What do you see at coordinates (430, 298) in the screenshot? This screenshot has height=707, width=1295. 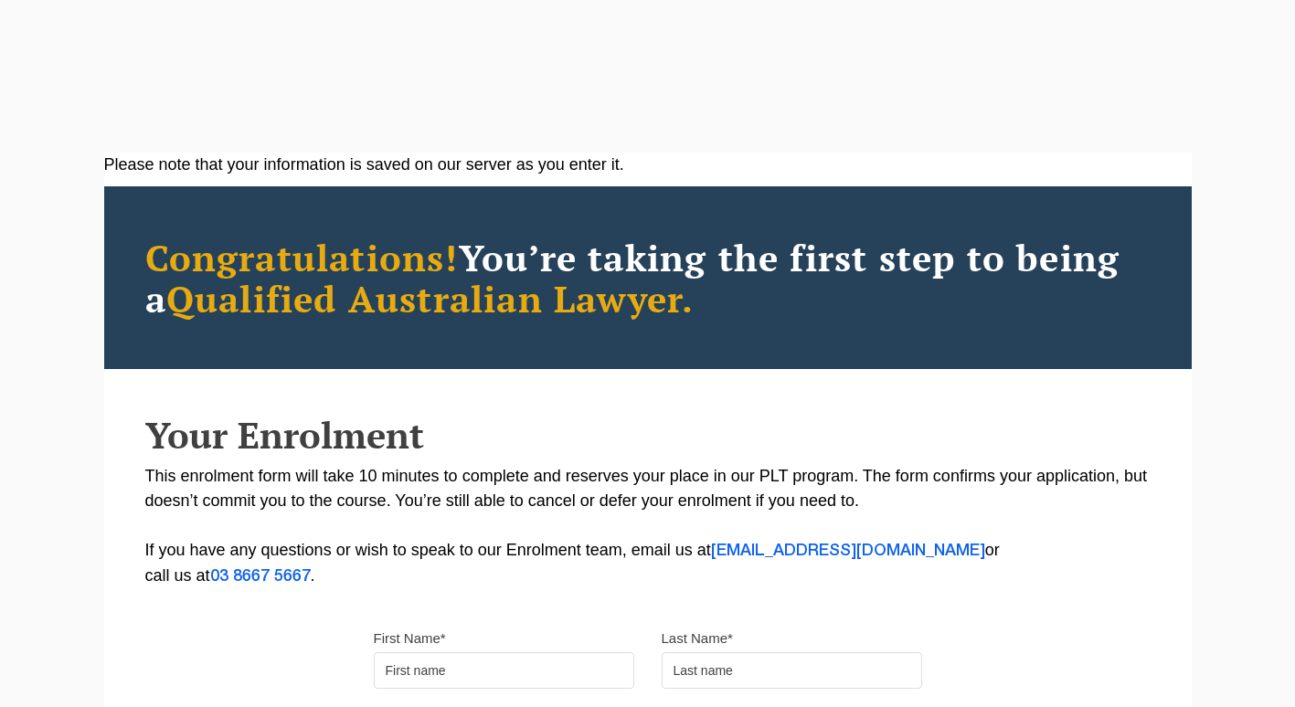 I see `span: Qualified Australian Lawyer.` at bounding box center [430, 298].